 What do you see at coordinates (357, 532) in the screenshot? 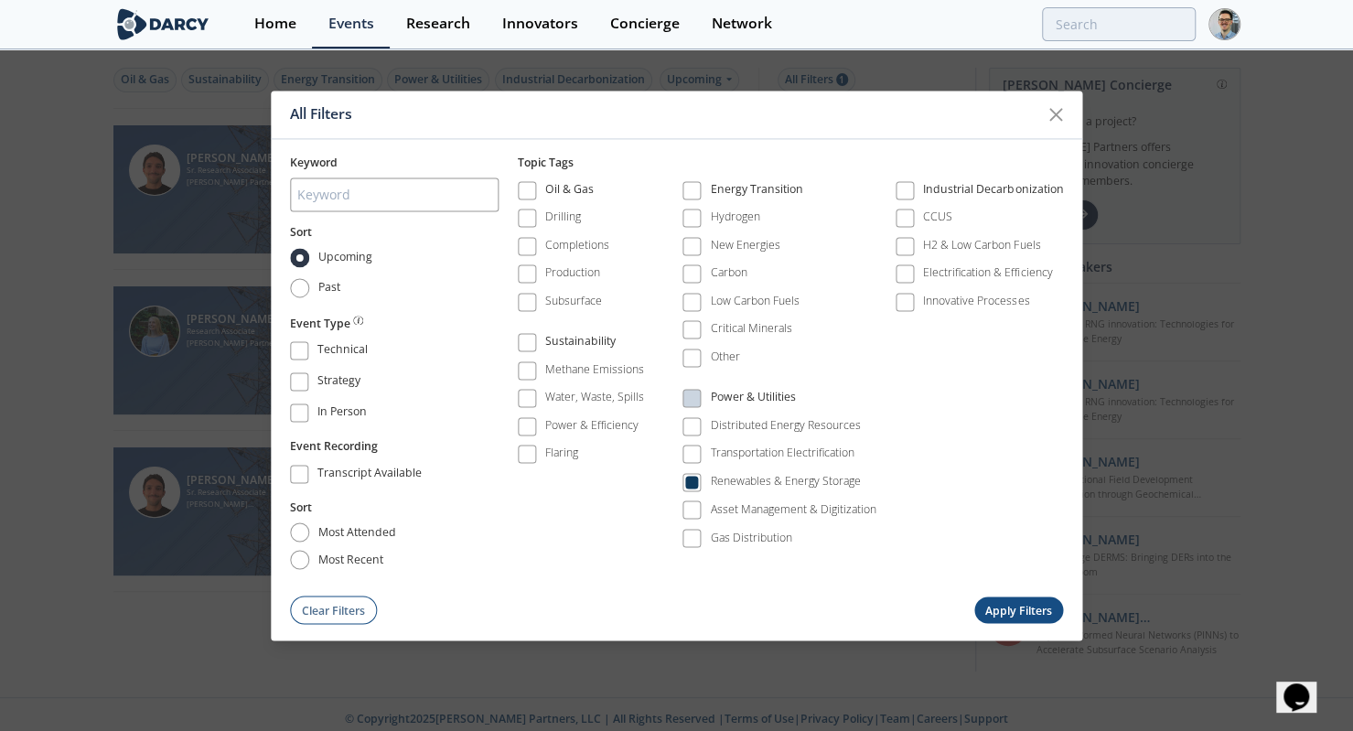
I see `span: most attended` at bounding box center [357, 532].